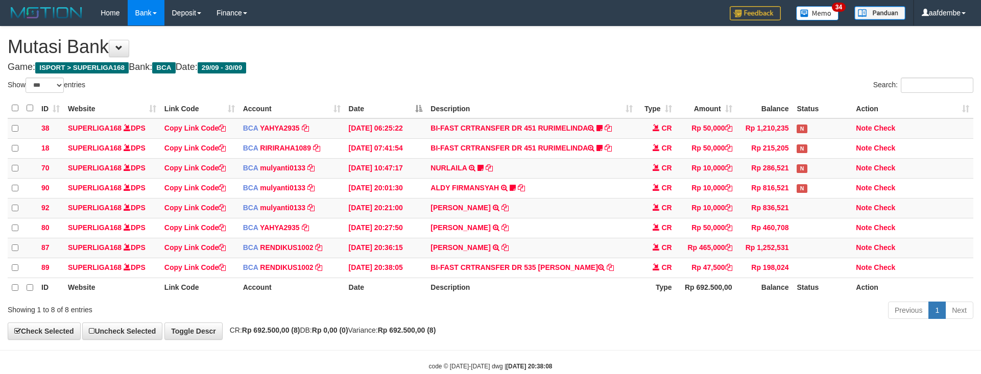 The height and width of the screenshot is (374, 981). I want to click on th: Description, so click(531, 287).